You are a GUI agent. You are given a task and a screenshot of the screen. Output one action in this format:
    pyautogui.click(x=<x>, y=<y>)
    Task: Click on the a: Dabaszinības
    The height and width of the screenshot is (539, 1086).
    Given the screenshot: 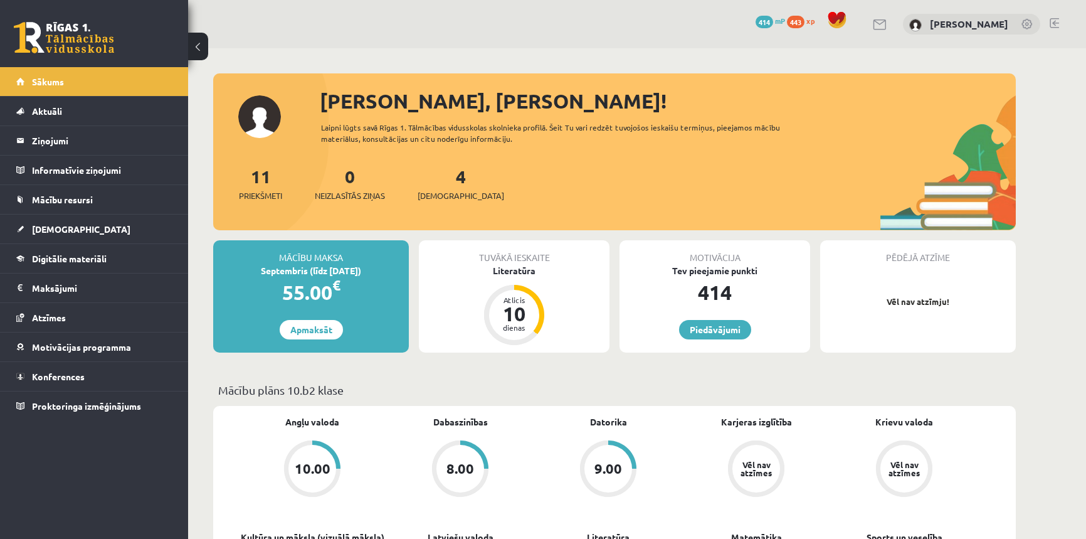 What is the action you would take?
    pyautogui.click(x=460, y=422)
    